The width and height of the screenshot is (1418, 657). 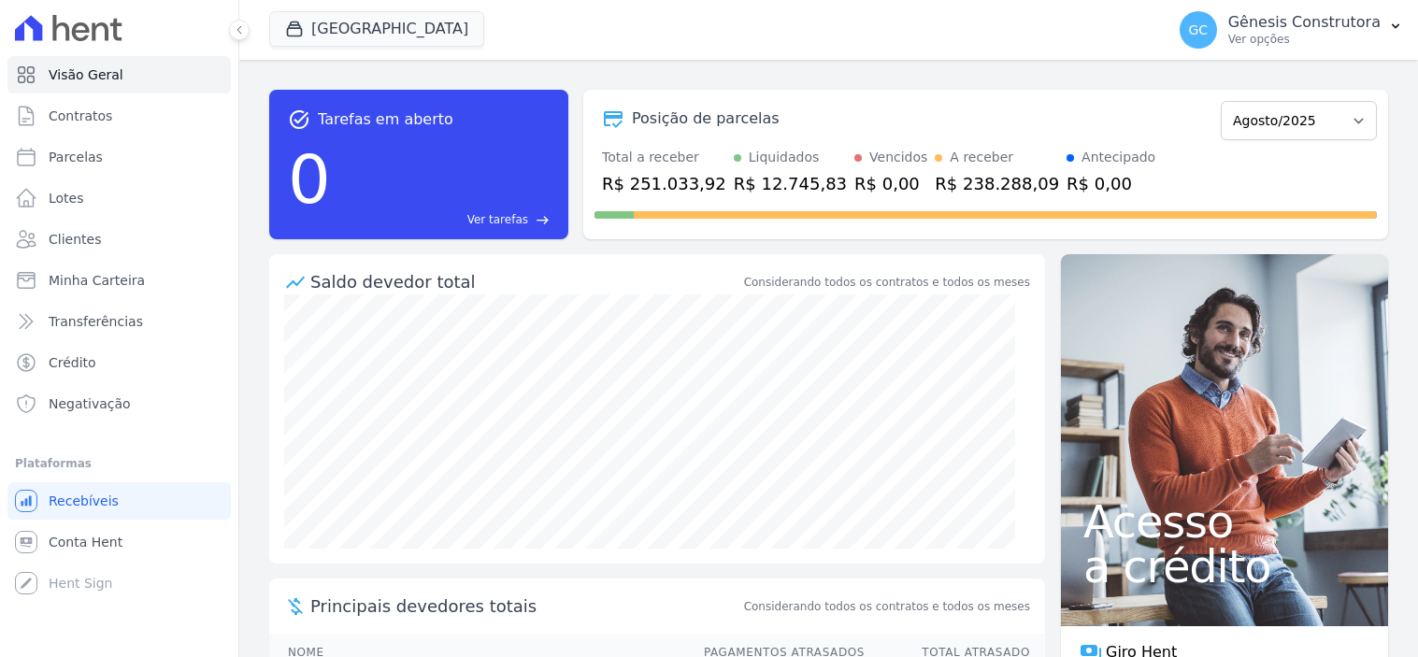 What do you see at coordinates (887, 607) in the screenshot?
I see `span: Considerando todos os contratos e todos os meses` at bounding box center [887, 607].